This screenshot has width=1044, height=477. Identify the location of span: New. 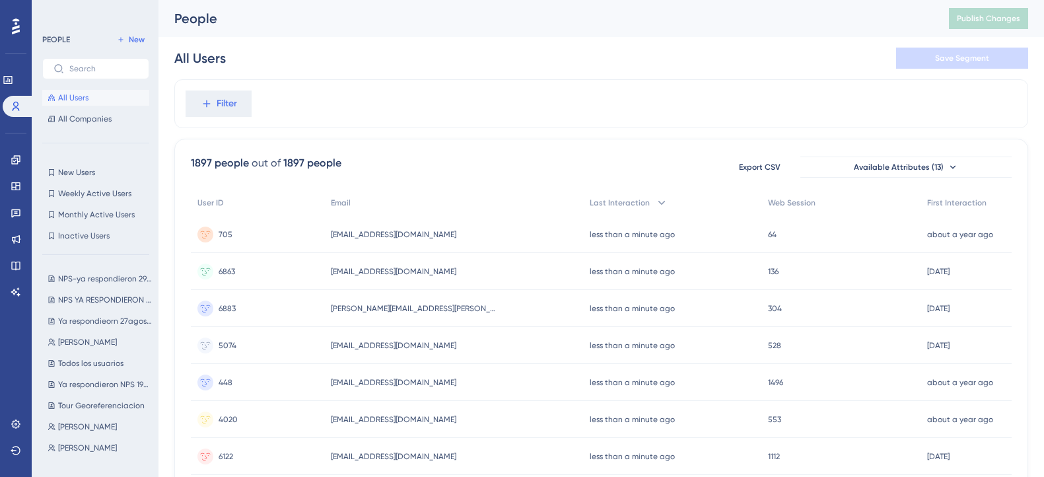
(137, 40).